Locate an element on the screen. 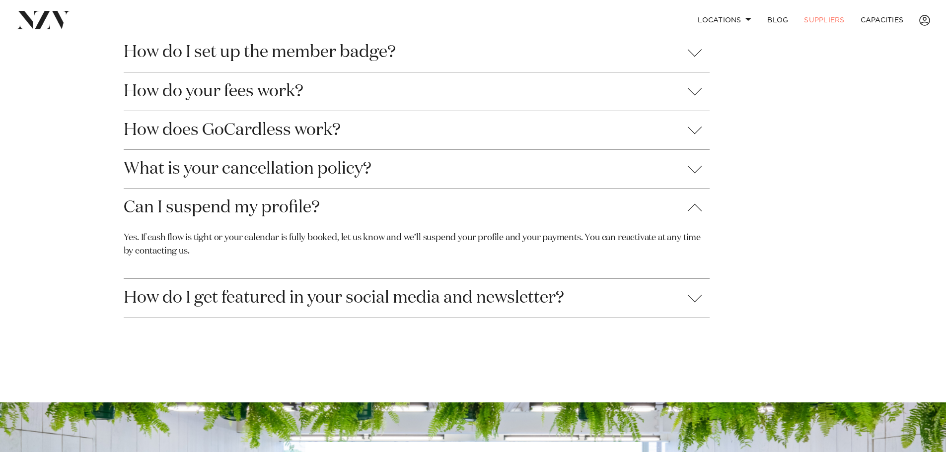 The height and width of the screenshot is (452, 946). a: SUPPLIERS is located at coordinates (823, 20).